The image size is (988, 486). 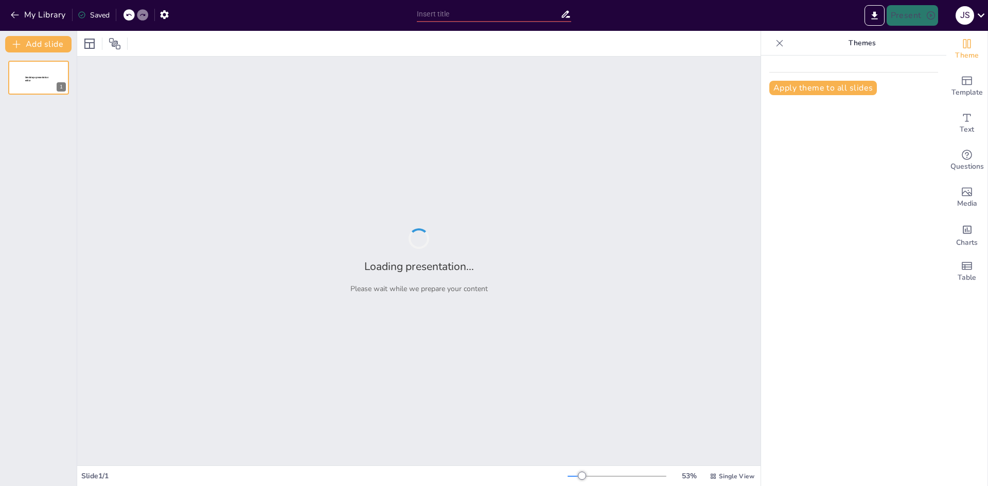 I want to click on span: Theme, so click(x=967, y=56).